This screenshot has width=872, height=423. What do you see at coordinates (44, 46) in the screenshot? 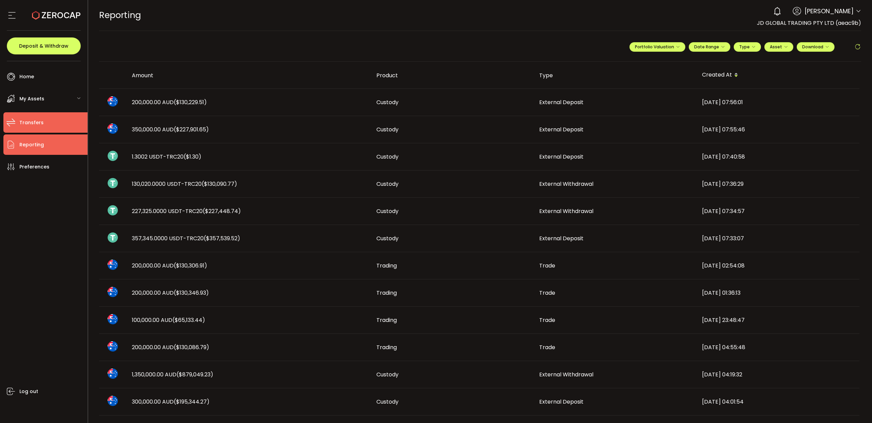
I see `span: Deposit & Withdraw` at bounding box center [44, 46].